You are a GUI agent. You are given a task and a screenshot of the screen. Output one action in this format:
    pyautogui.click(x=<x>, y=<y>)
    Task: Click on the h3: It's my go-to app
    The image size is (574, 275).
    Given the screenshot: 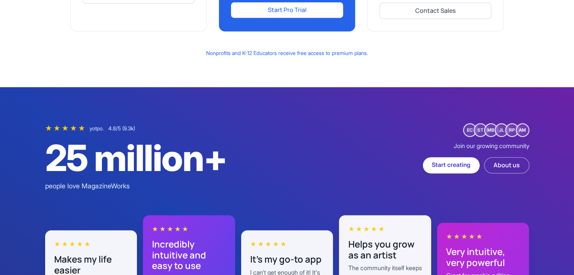 What is the action you would take?
    pyautogui.click(x=287, y=258)
    